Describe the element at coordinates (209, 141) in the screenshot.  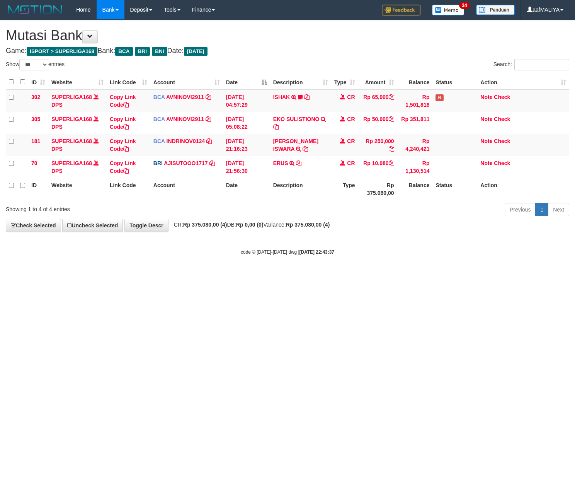
I see `a: Copy INDRINOV0124 to clipboard` at that location.